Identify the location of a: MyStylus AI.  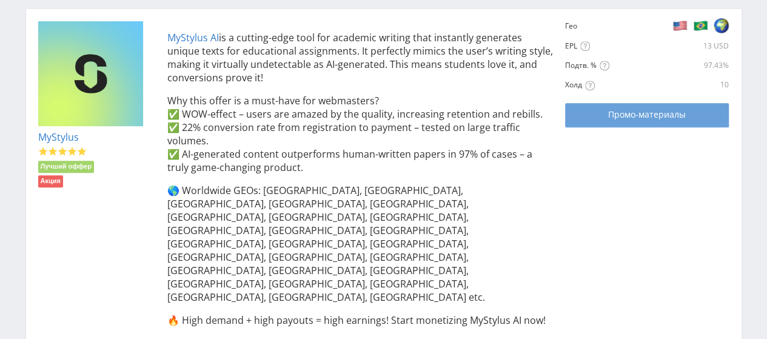
(193, 38).